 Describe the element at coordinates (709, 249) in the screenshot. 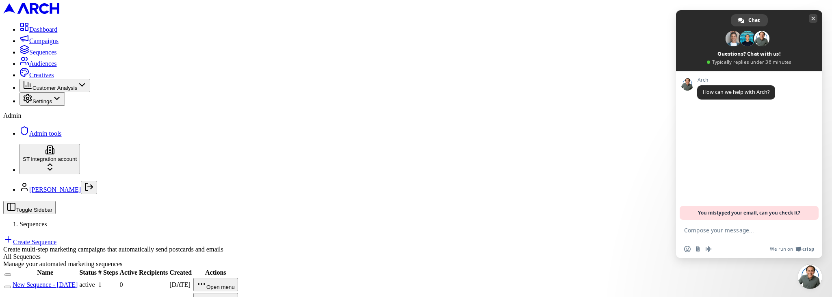

I see `span: Audio message` at that location.